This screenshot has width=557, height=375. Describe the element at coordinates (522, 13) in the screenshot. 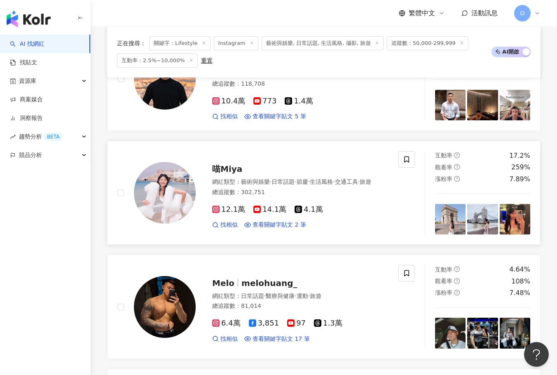

I see `span: O` at that location.